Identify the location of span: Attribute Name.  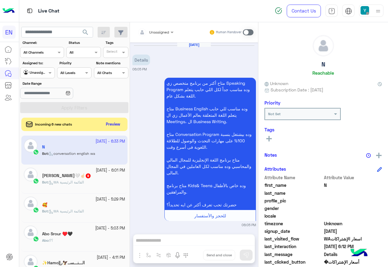
(294, 178).